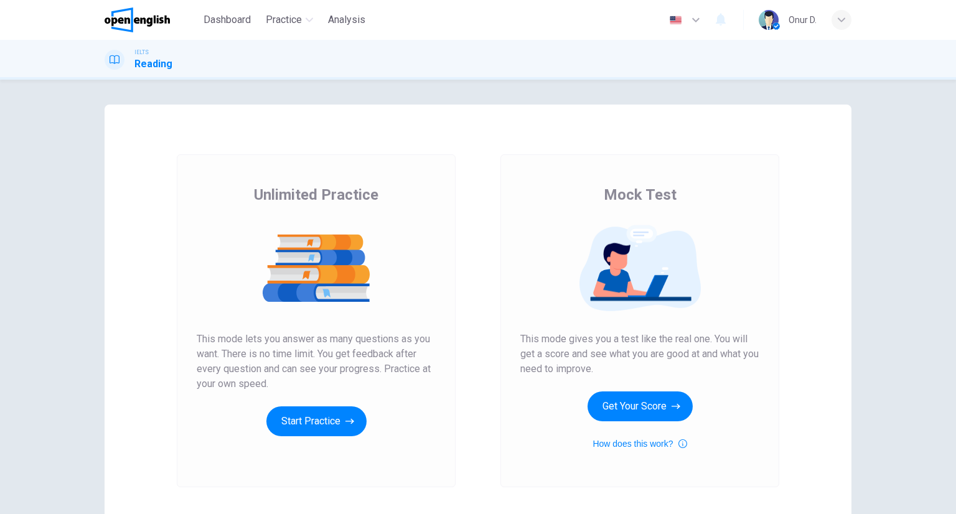  Describe the element at coordinates (141, 52) in the screenshot. I see `span: IELTS` at that location.